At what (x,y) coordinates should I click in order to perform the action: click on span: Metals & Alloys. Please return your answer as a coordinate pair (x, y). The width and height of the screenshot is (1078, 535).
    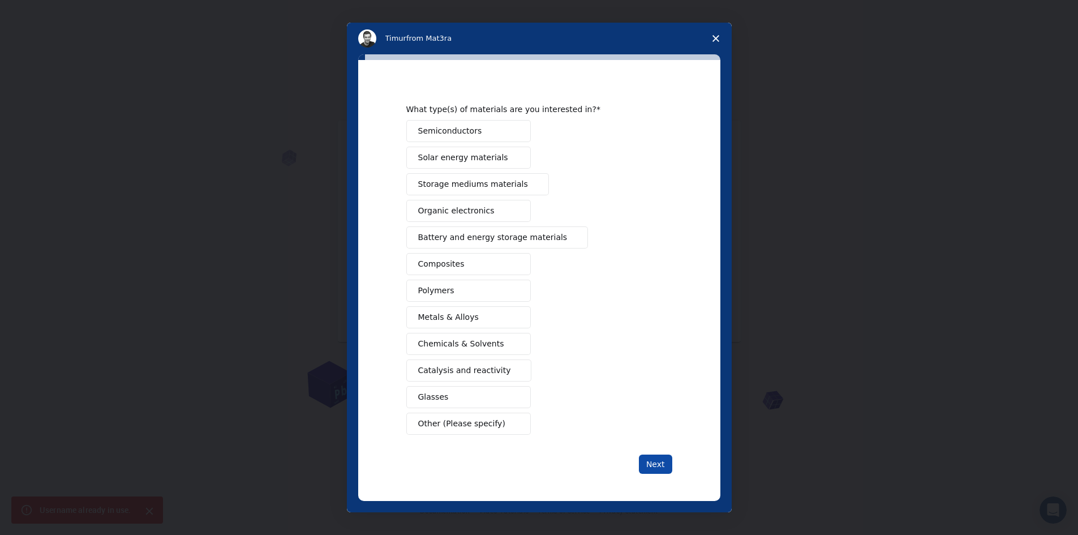
    Looking at the image, I should click on (448, 317).